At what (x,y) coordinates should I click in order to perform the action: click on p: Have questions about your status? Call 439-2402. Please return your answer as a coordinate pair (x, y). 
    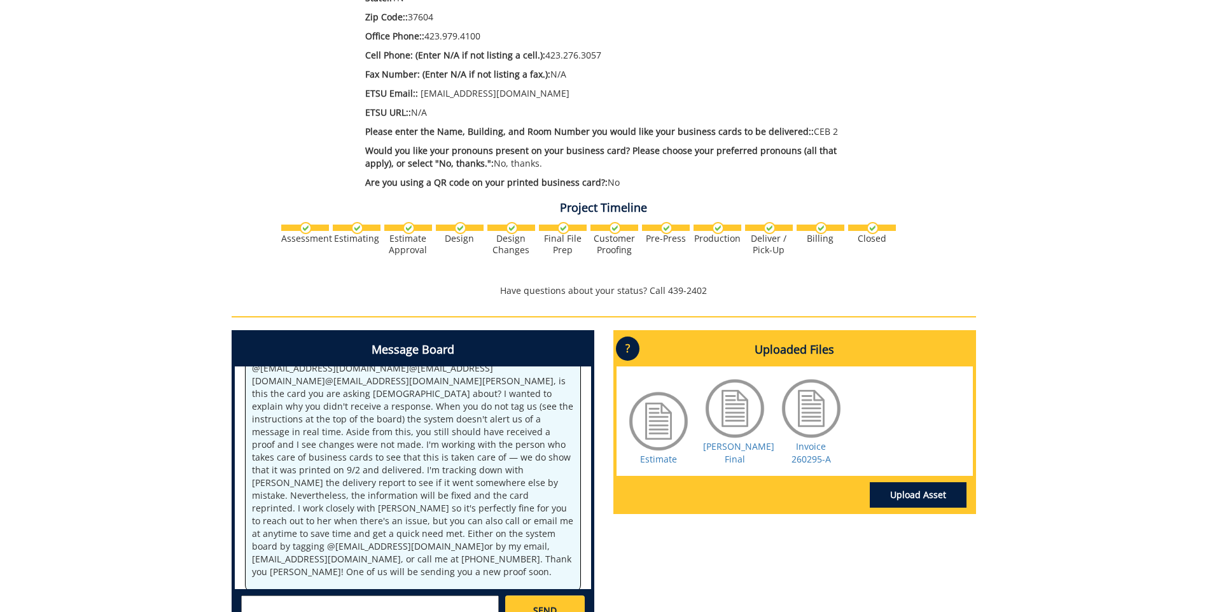
    Looking at the image, I should click on (604, 291).